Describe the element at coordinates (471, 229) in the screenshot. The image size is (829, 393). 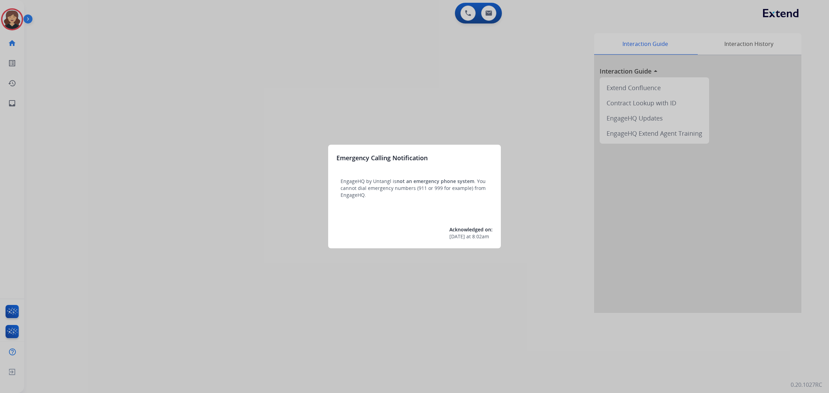
I see `span: Acknowledged on:` at that location.